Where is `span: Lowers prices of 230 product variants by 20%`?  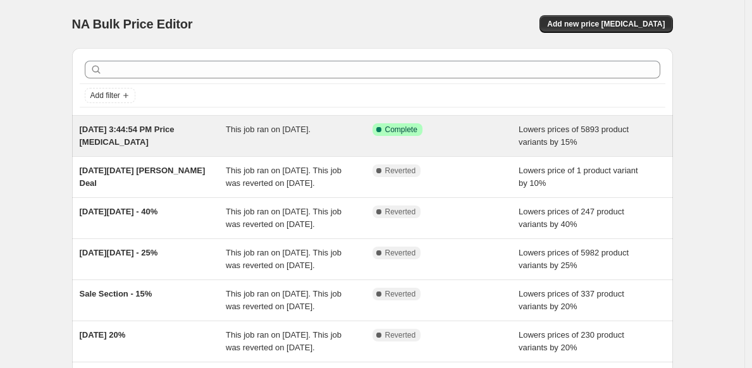 span: Lowers prices of 230 product variants by 20% is located at coordinates (571, 341).